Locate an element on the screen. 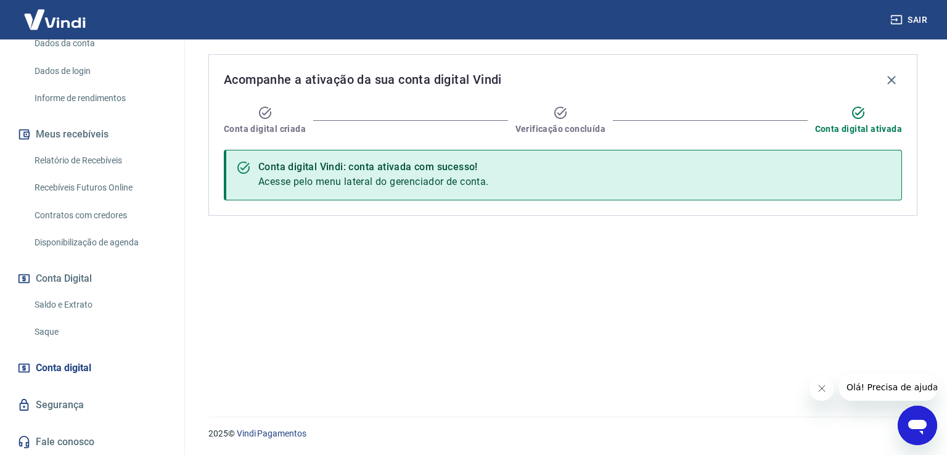 This screenshot has width=947, height=455. a: Informe de rendimentos is located at coordinates (99, 98).